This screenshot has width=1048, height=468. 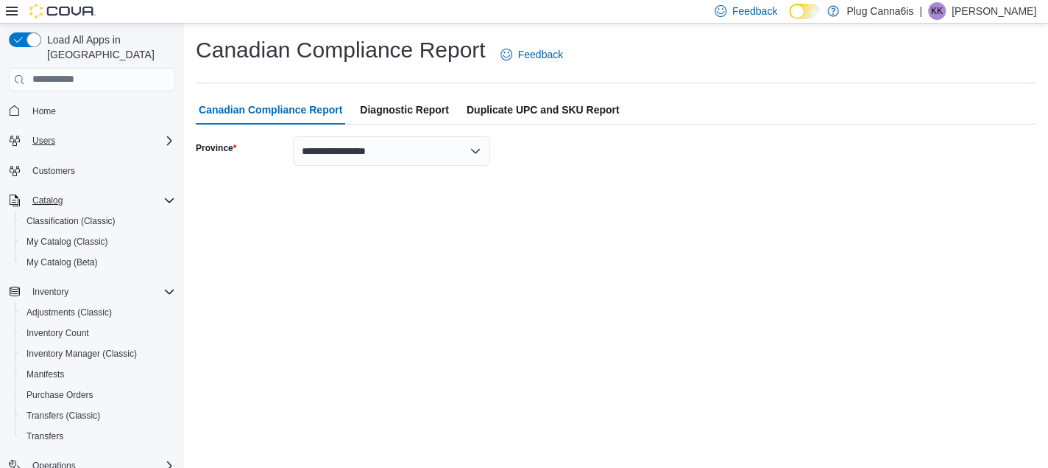 What do you see at coordinates (71, 221) in the screenshot?
I see `a: Classification (Classic)` at bounding box center [71, 221].